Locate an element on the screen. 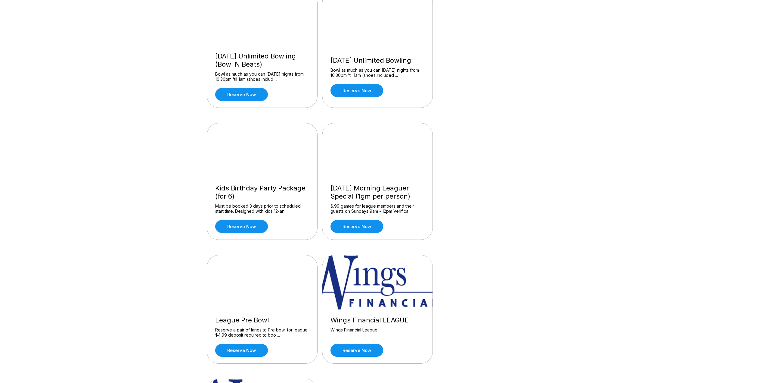 The height and width of the screenshot is (383, 766). img: League Pre Bowl is located at coordinates (263, 282).